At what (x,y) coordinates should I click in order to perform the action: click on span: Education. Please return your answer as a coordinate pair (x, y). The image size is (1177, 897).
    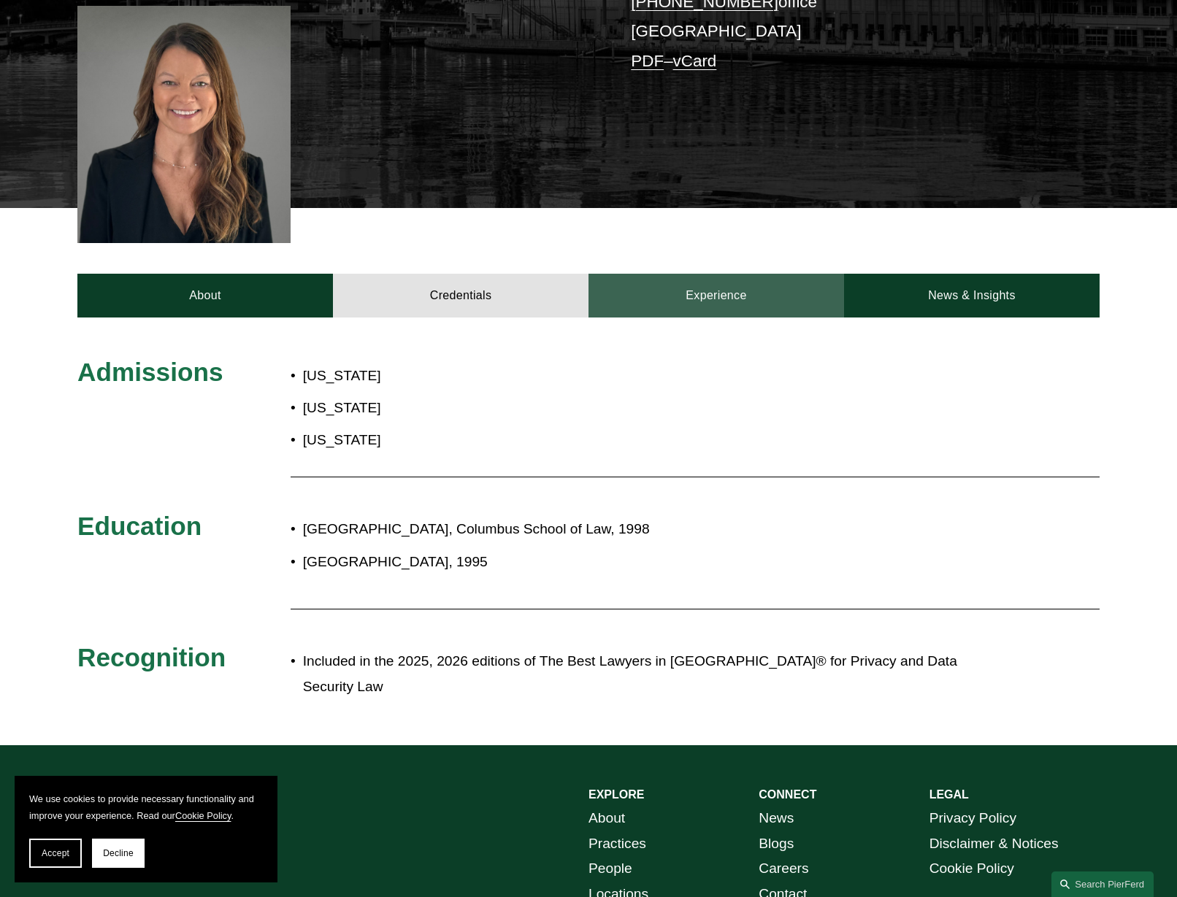
    Looking at the image, I should click on (139, 526).